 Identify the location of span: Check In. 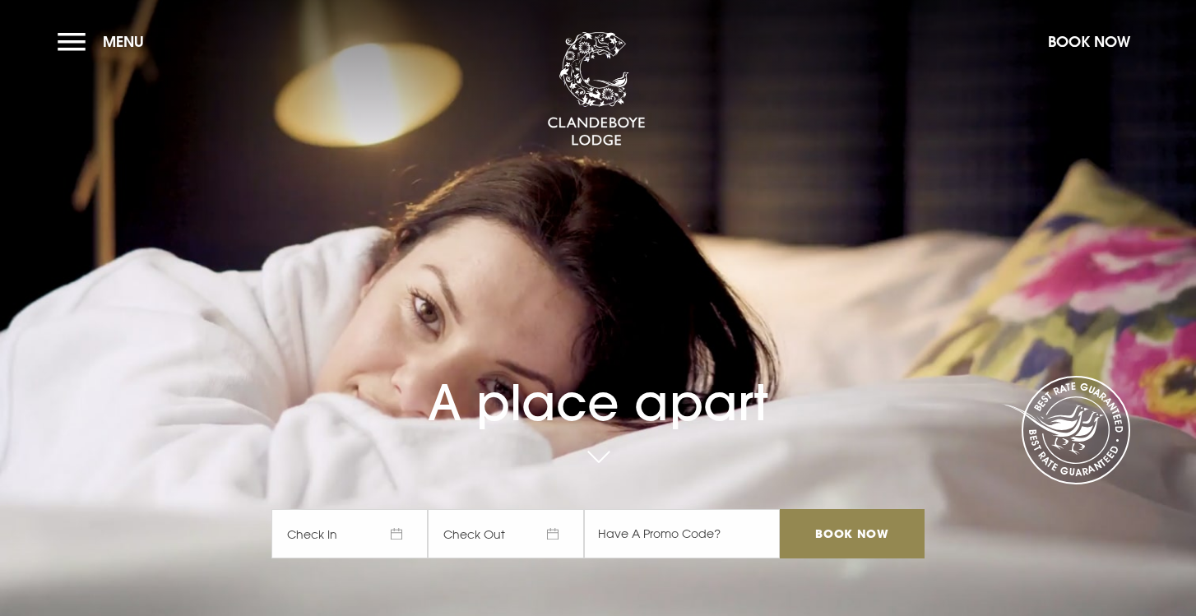
(349, 534).